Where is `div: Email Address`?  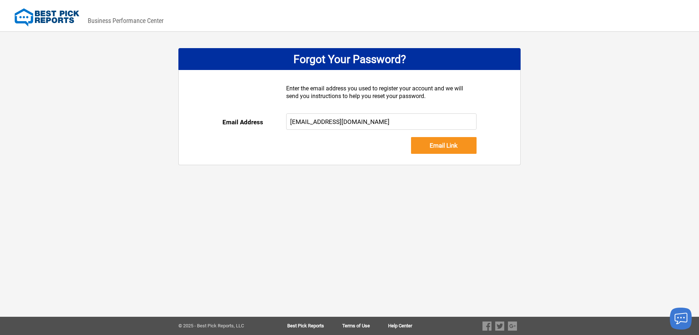 div: Email Address is located at coordinates (254, 122).